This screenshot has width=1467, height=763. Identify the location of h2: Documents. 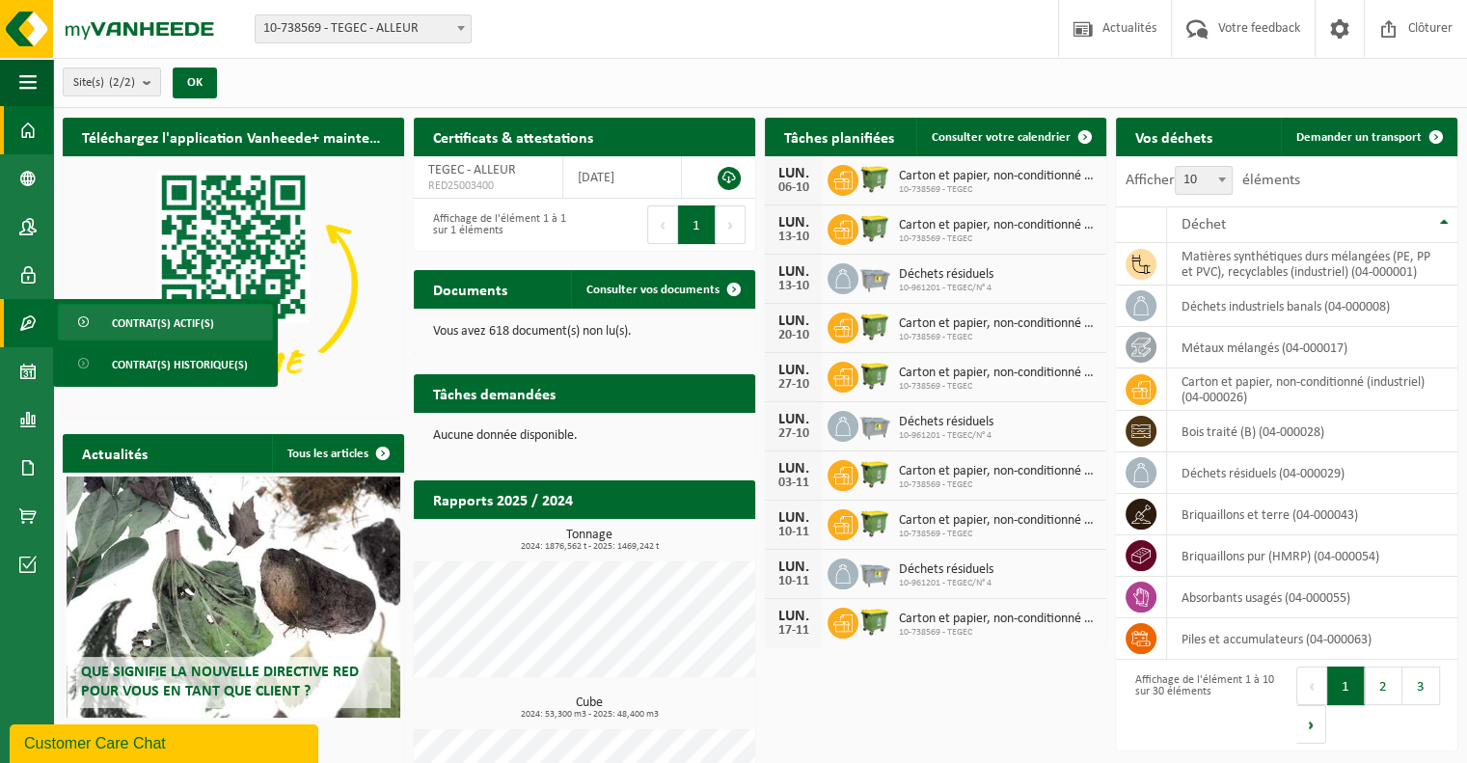
(470, 288).